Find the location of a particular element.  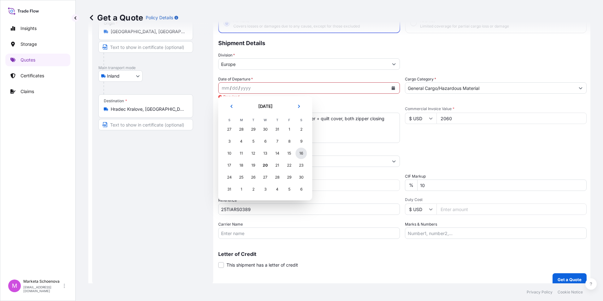

div: Saturday, August 23, 2025 is located at coordinates (301, 165).